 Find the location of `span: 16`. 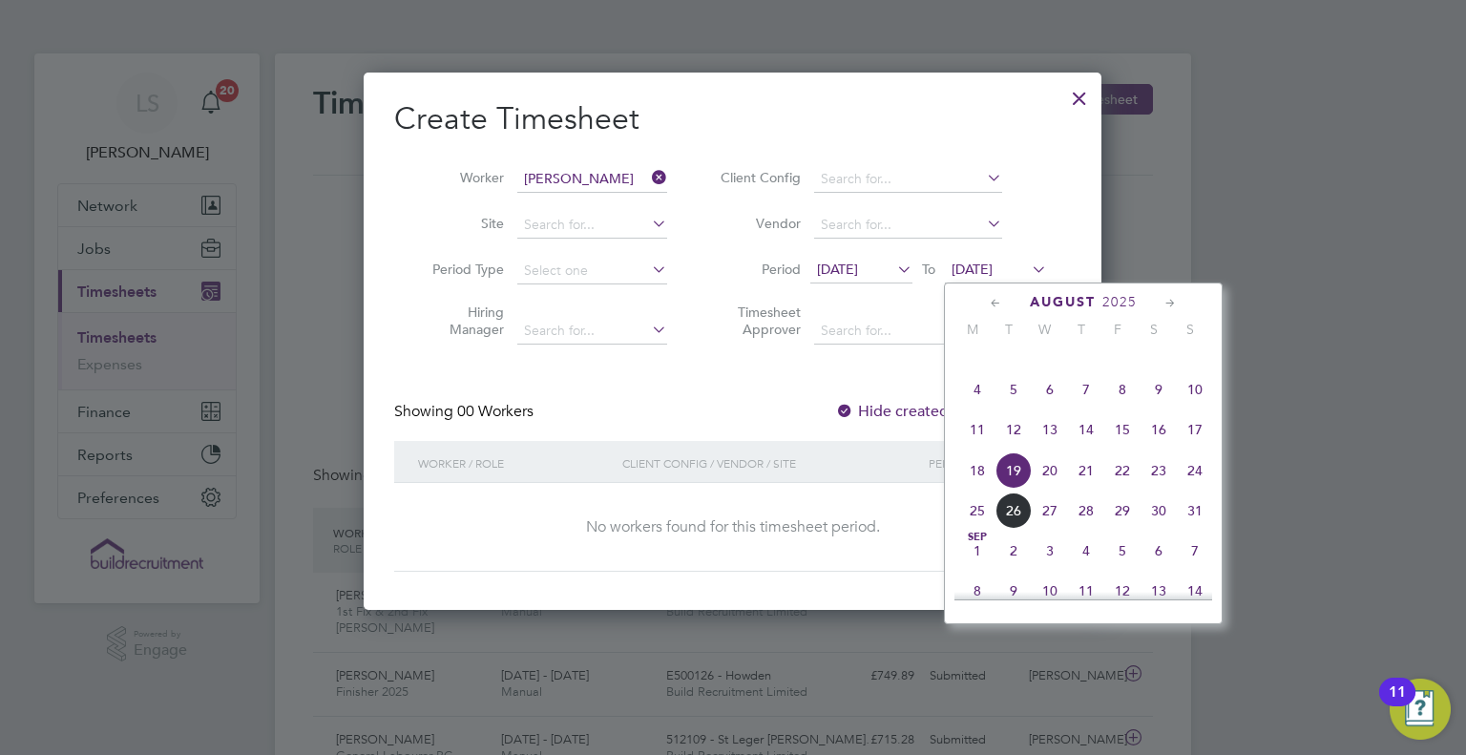

span: 16 is located at coordinates (1159, 429).